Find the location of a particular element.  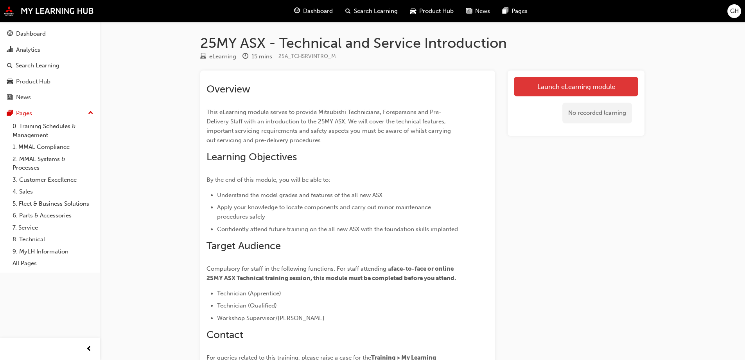

span: Apply your knowledge to locate components and carry out minor maintenance procedures safely is located at coordinates (325, 212).